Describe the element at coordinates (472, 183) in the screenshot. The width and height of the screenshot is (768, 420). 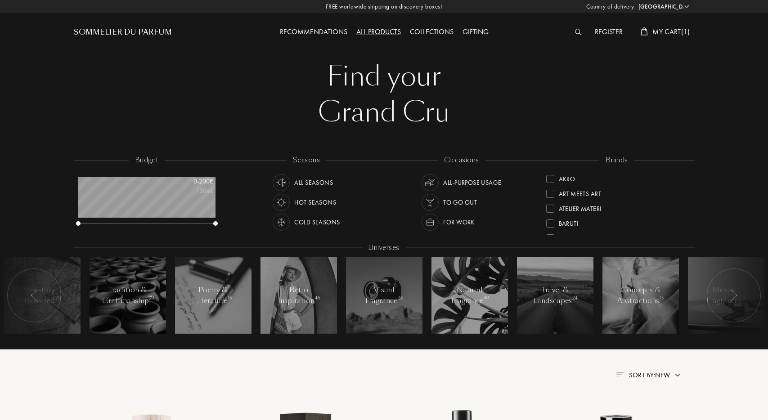
I see `div: All-purpose Usage` at that location.